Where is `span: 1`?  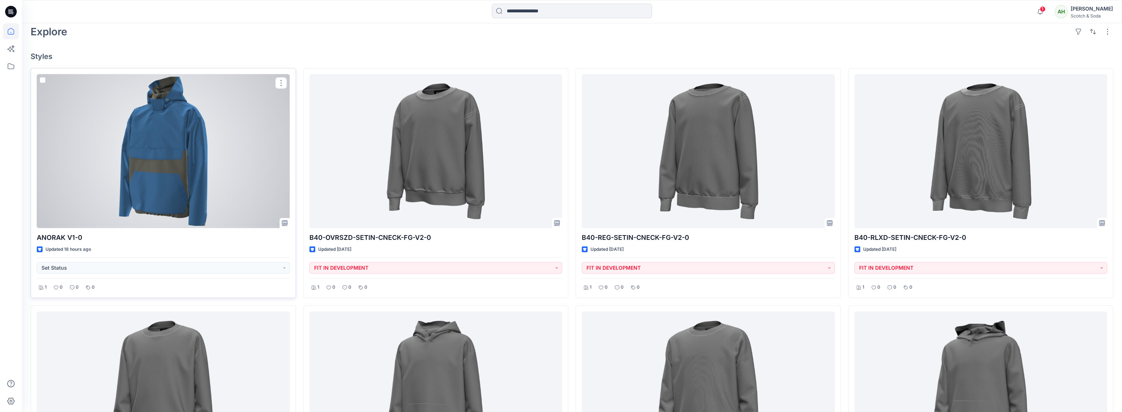
span: 1 is located at coordinates (1043, 9).